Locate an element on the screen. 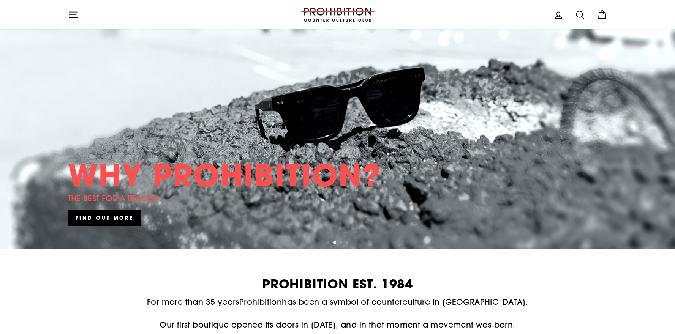  button: 2 is located at coordinates (335, 243).